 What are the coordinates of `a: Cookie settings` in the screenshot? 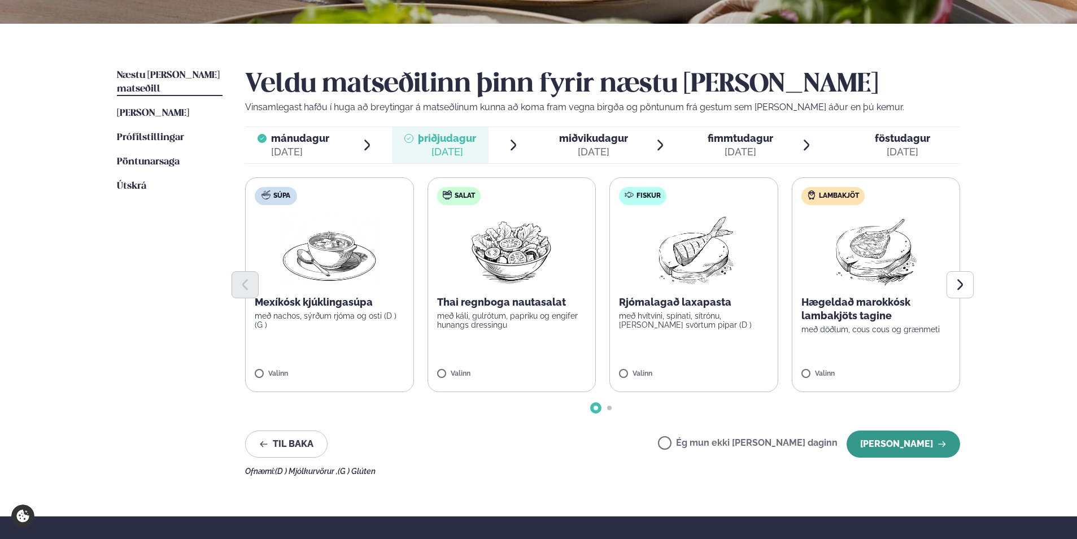 It's located at (23, 516).